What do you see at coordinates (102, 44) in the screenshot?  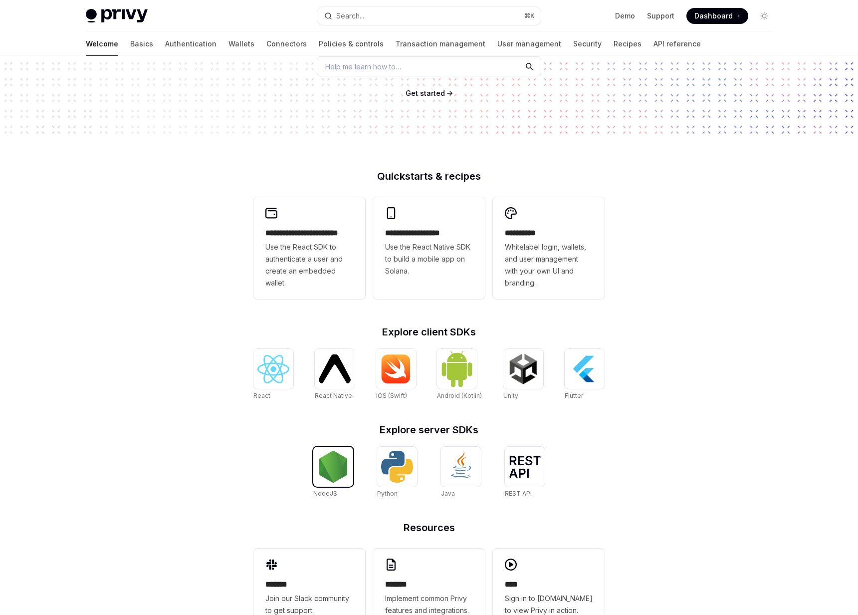 I see `a: Welcome` at bounding box center [102, 44].